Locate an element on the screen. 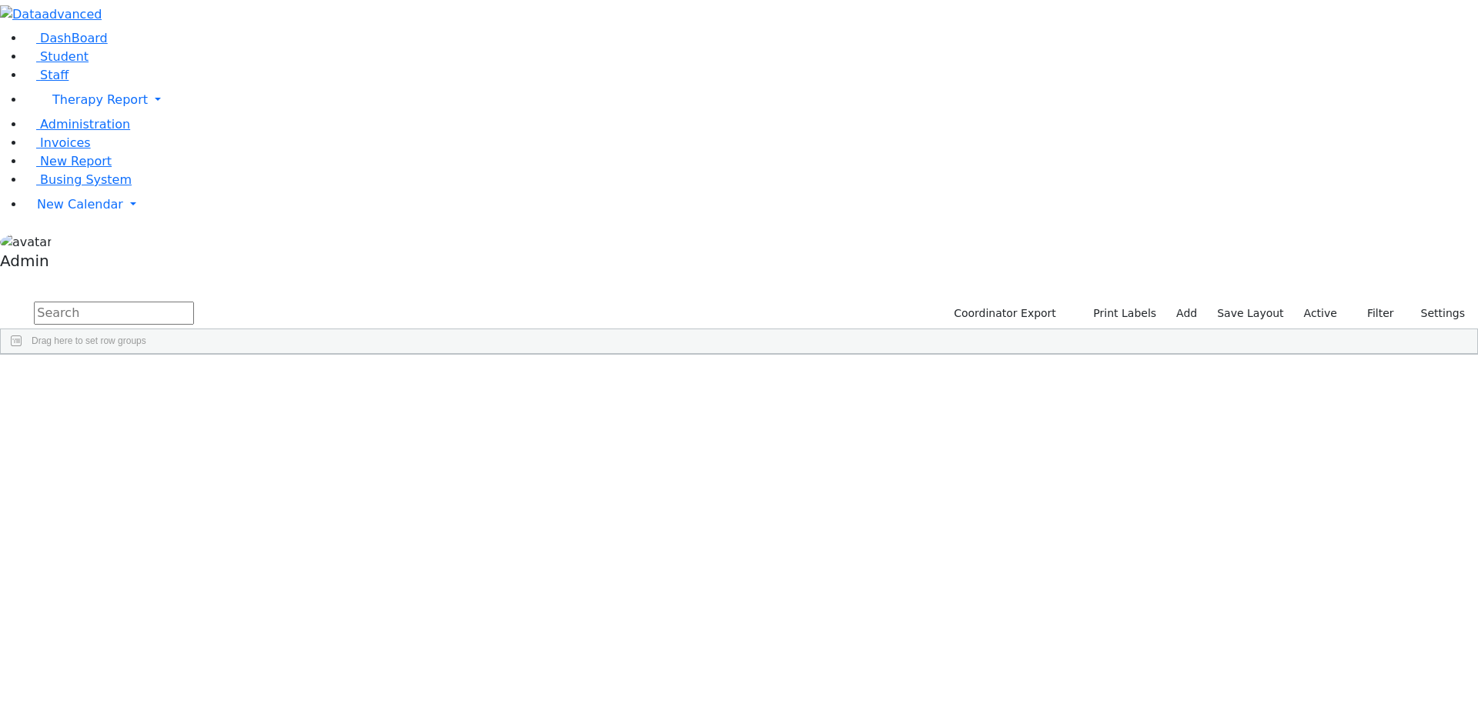  span: New Report is located at coordinates (75, 161).